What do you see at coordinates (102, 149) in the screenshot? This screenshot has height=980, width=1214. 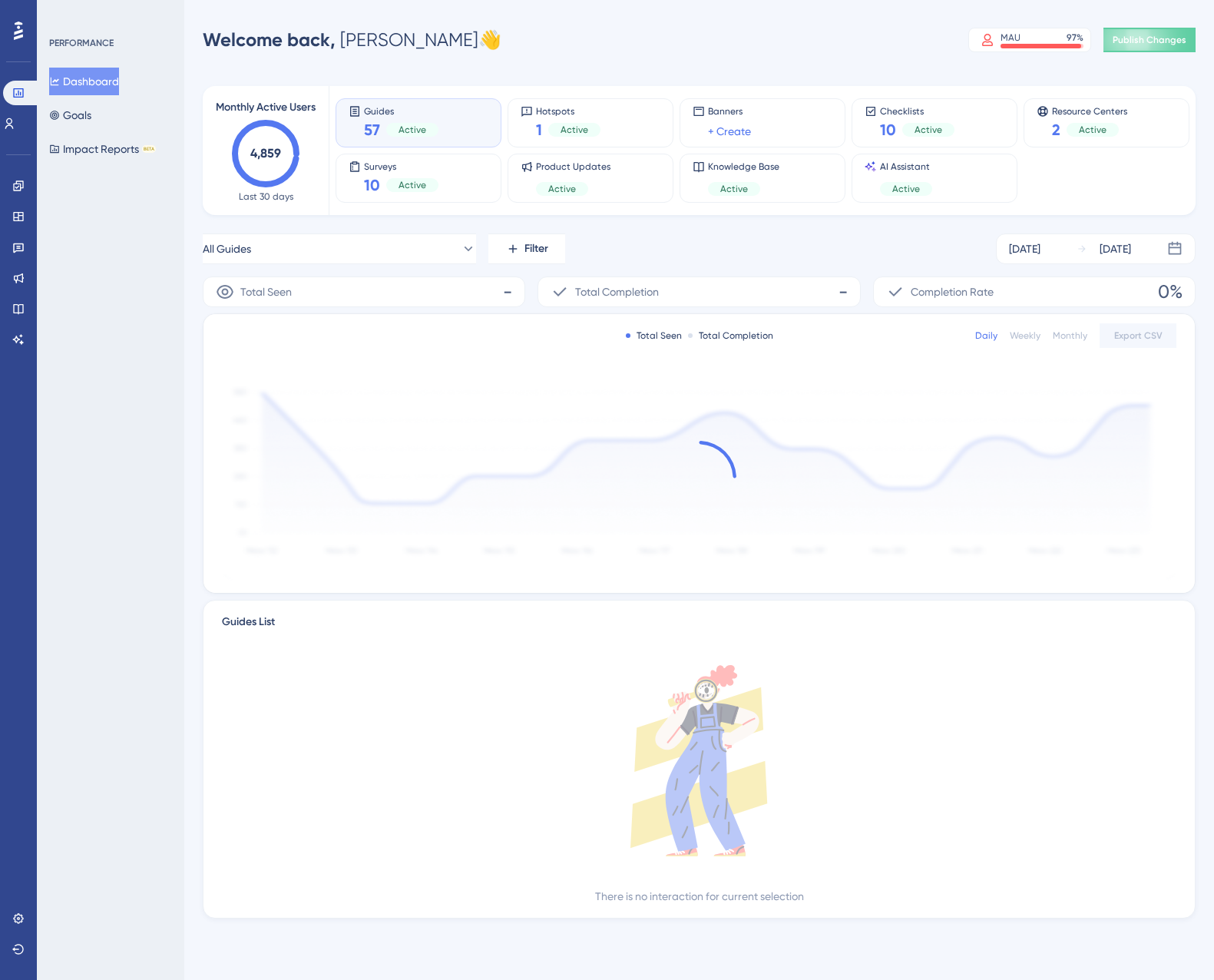 I see `button: Impact ReportsBETA` at bounding box center [102, 149].